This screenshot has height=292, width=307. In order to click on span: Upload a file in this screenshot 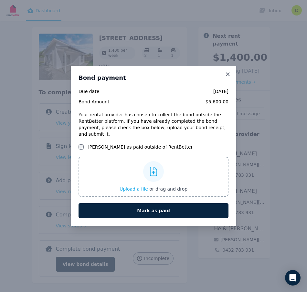, I will do `click(134, 189)`.